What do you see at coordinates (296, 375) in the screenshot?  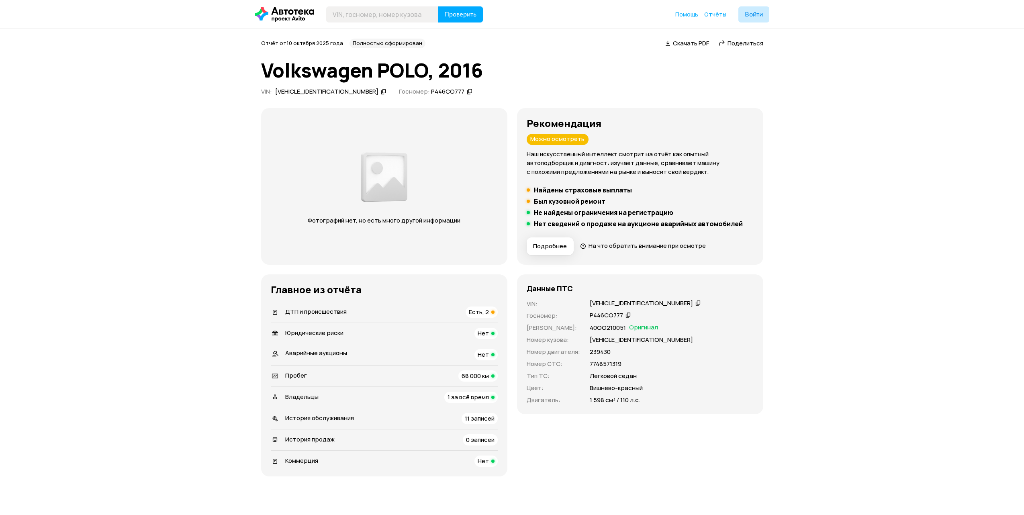 I see `span: Пробег` at bounding box center [296, 375].